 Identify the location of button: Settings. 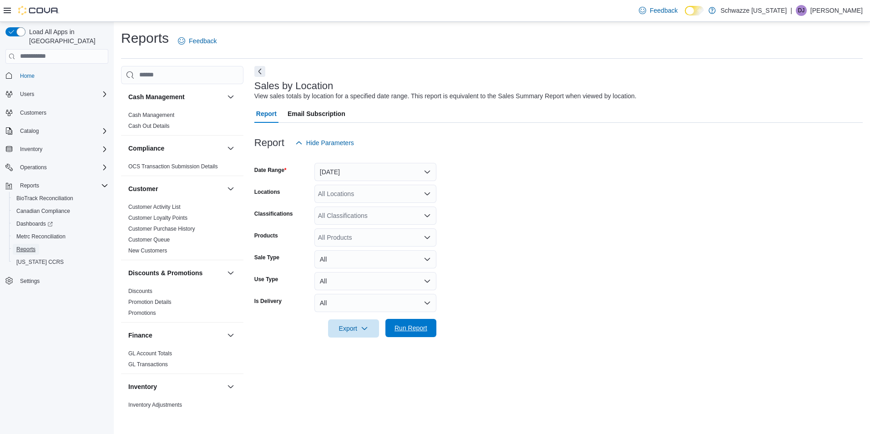
(57, 280).